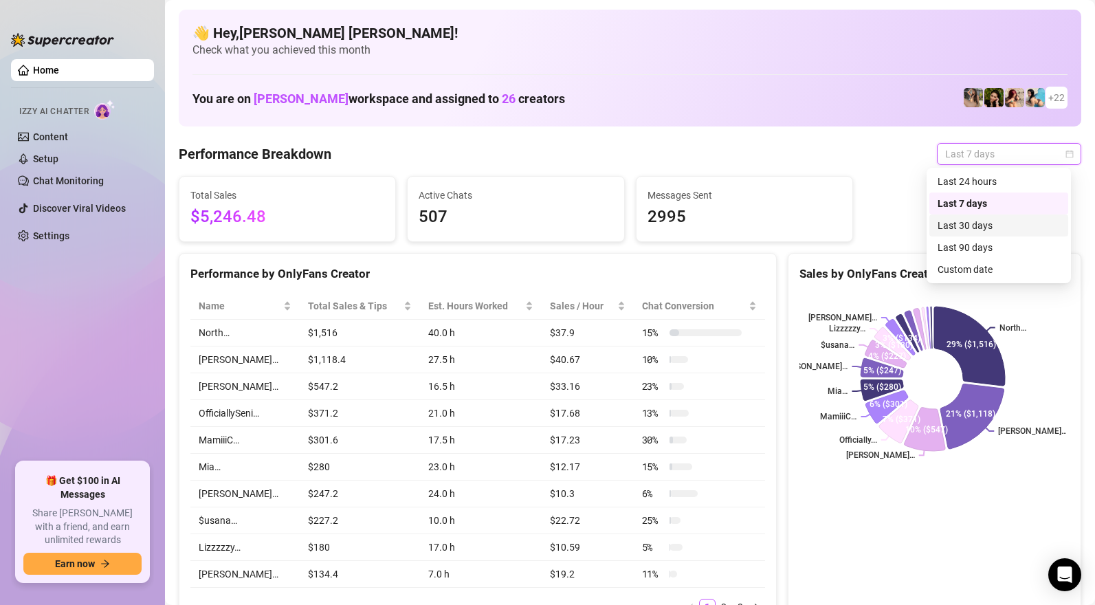  What do you see at coordinates (360, 413) in the screenshot?
I see `td: $371.2` at bounding box center [360, 413].